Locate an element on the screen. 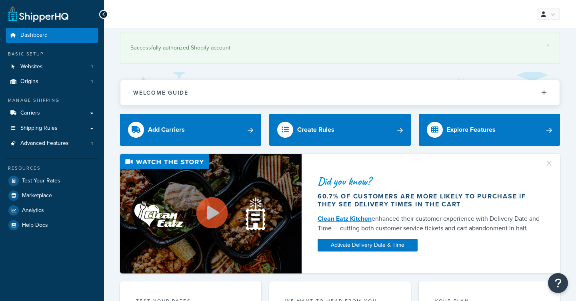 The height and width of the screenshot is (301, 576). div: Create Rules is located at coordinates (315, 130).